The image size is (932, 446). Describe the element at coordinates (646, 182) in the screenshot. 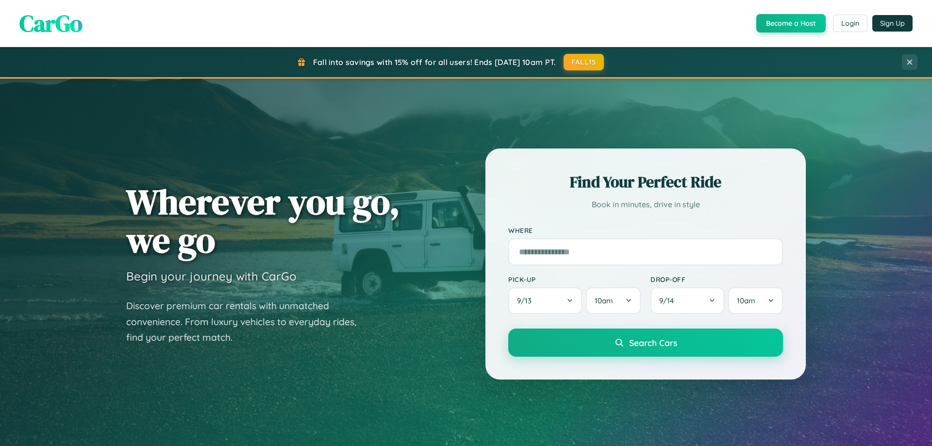

I see `h2: Find Your Perfect Ride` at that location.